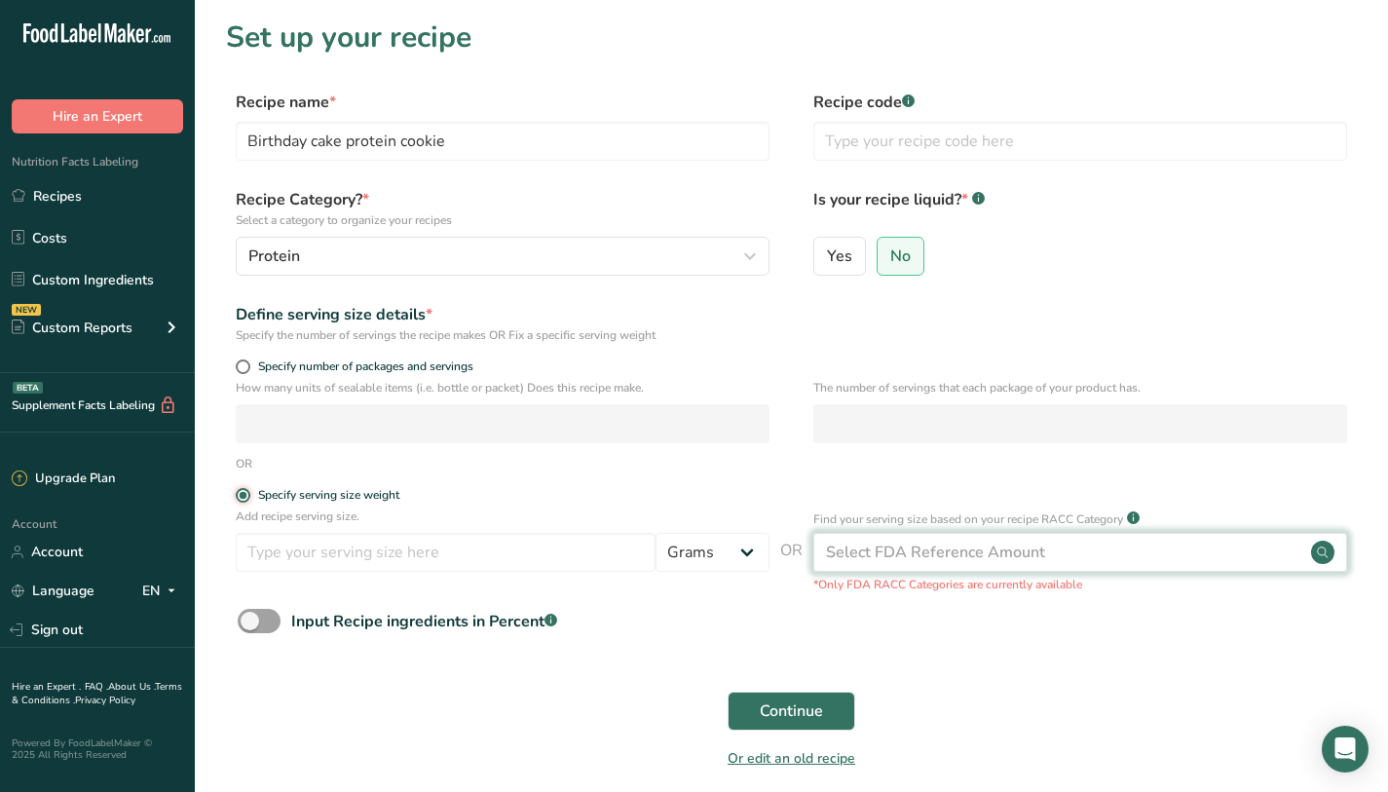 The image size is (1388, 792). What do you see at coordinates (46, 686) in the screenshot?
I see `a: Hire an Expert .` at bounding box center [46, 686].